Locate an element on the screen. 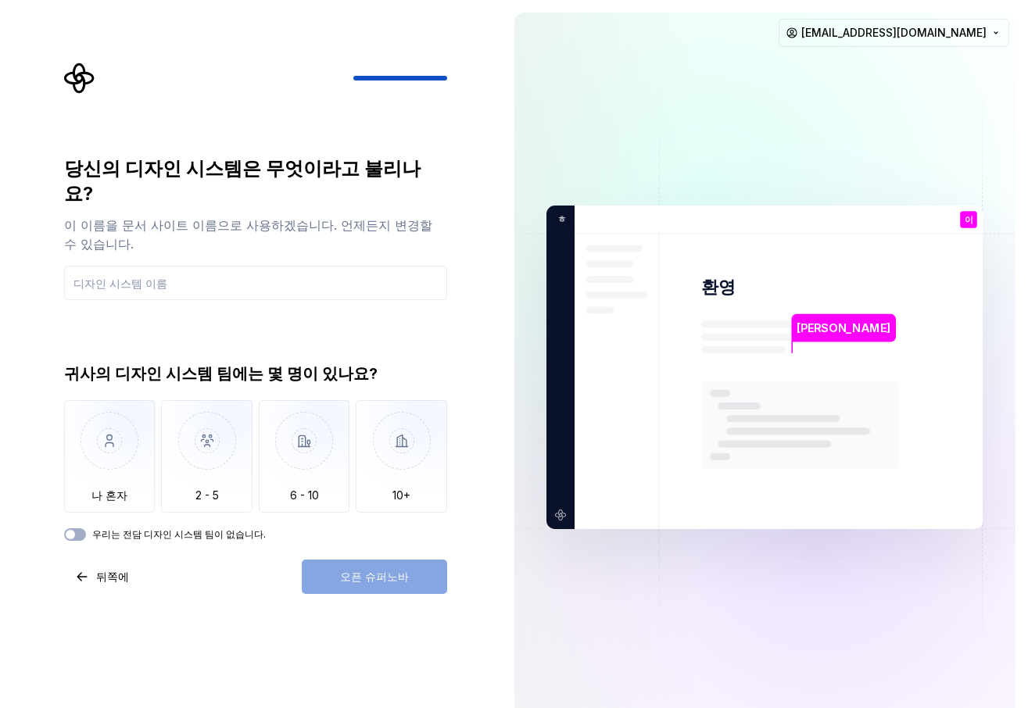 Image resolution: width=1028 pixels, height=708 pixels. font: 너 is located at coordinates (969, 232).